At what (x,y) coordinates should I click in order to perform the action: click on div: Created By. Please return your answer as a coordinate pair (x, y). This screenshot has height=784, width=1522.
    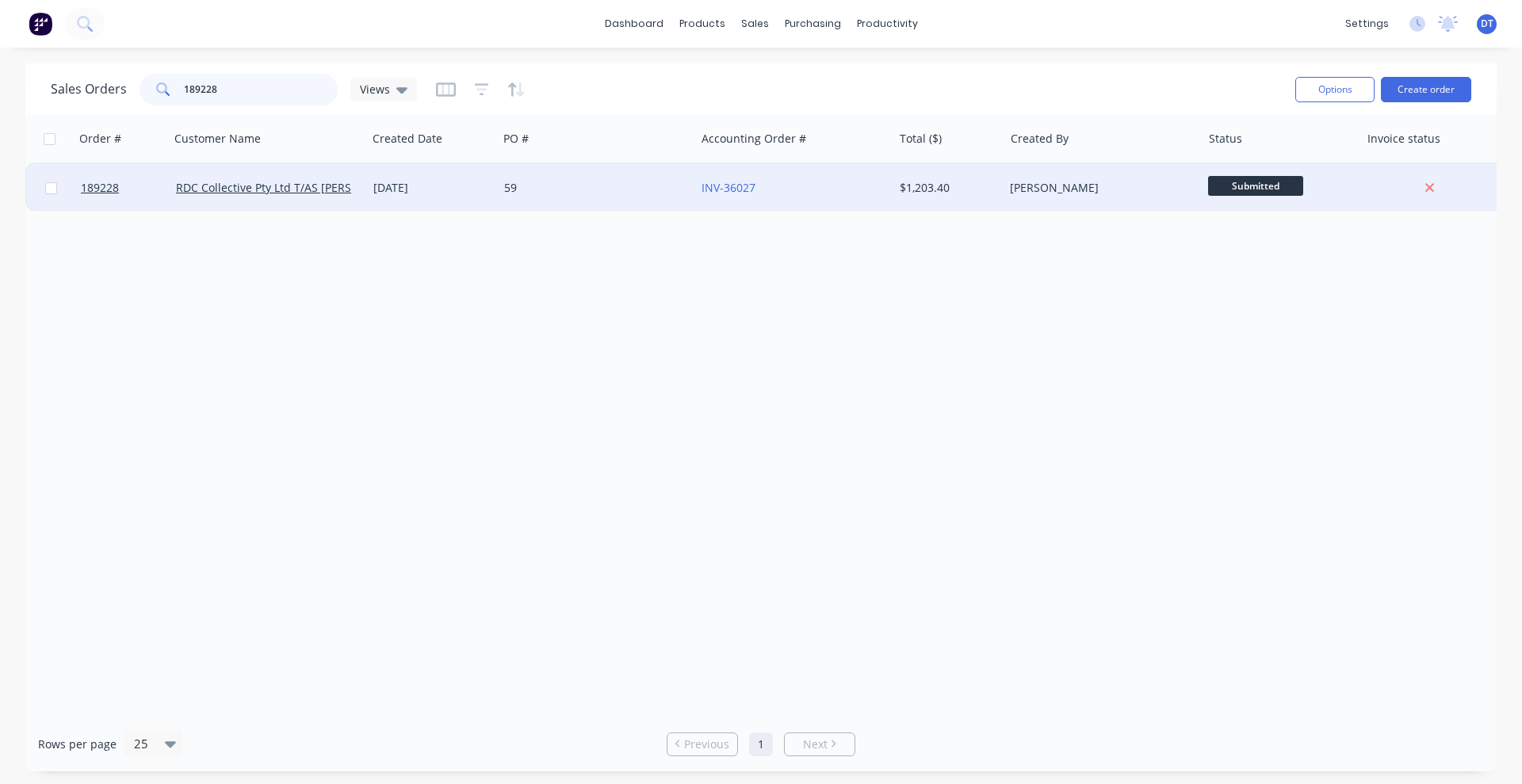
    Looking at the image, I should click on (1039, 139).